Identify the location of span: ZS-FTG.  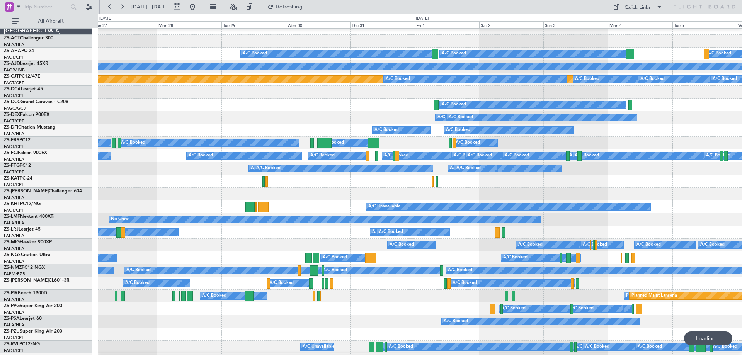
(12, 166).